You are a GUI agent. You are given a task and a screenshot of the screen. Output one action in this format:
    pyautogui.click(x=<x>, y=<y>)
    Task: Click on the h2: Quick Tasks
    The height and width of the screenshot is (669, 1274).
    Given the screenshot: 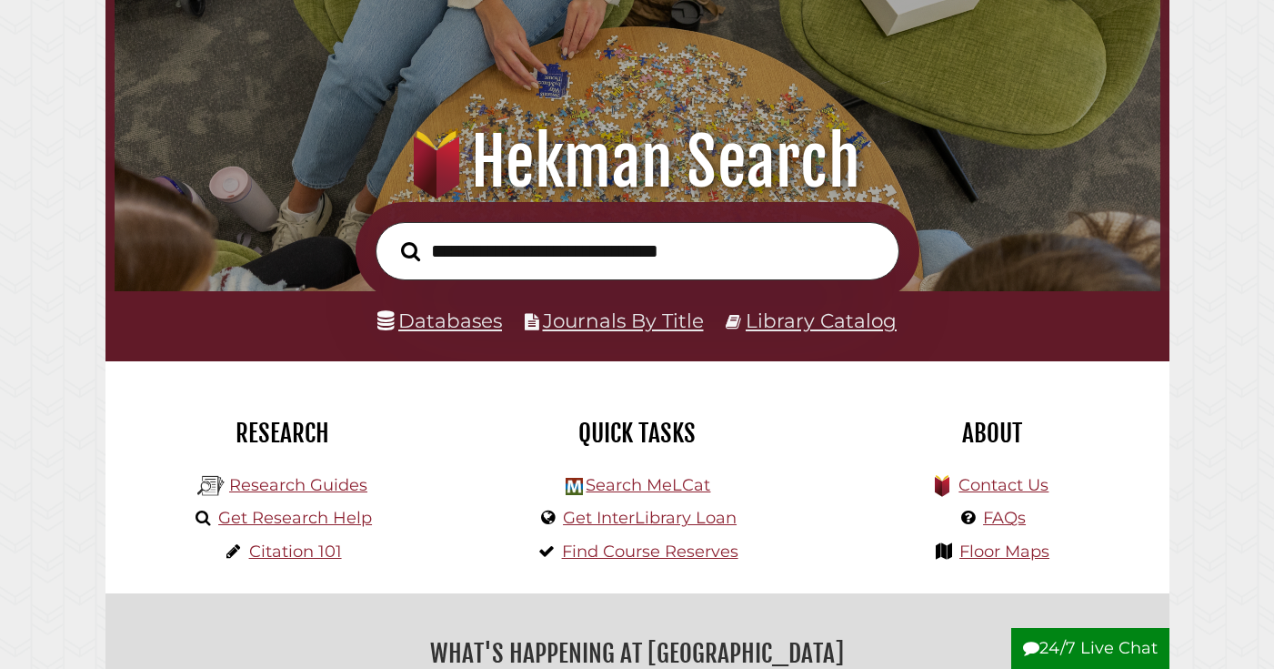 What is the action you would take?
    pyautogui.click(x=638, y=433)
    